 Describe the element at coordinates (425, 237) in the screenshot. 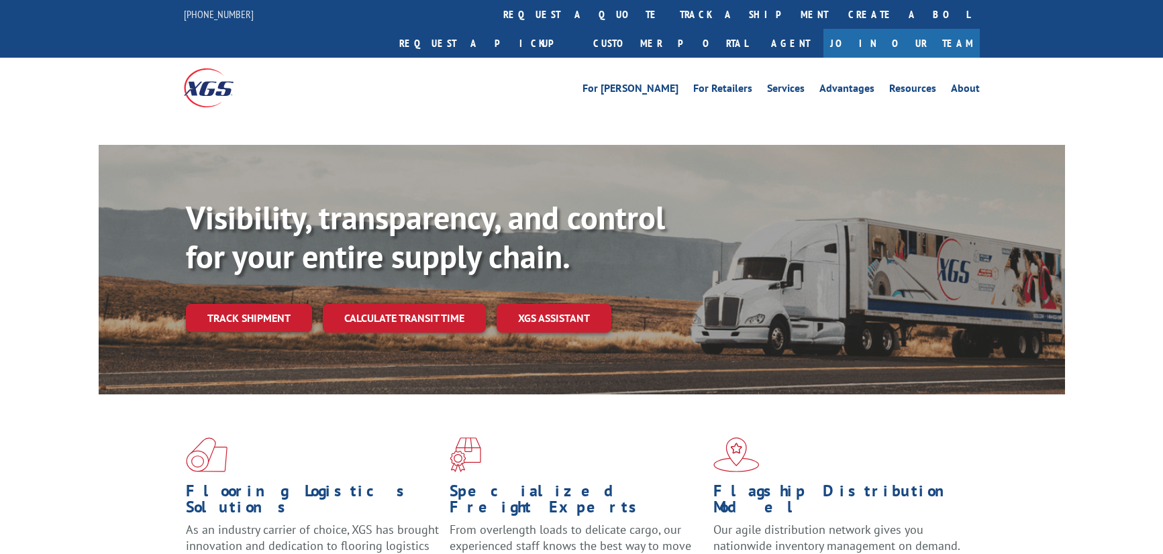

I see `b: Visibility, transparency, and control for your entire supply chain.` at that location.